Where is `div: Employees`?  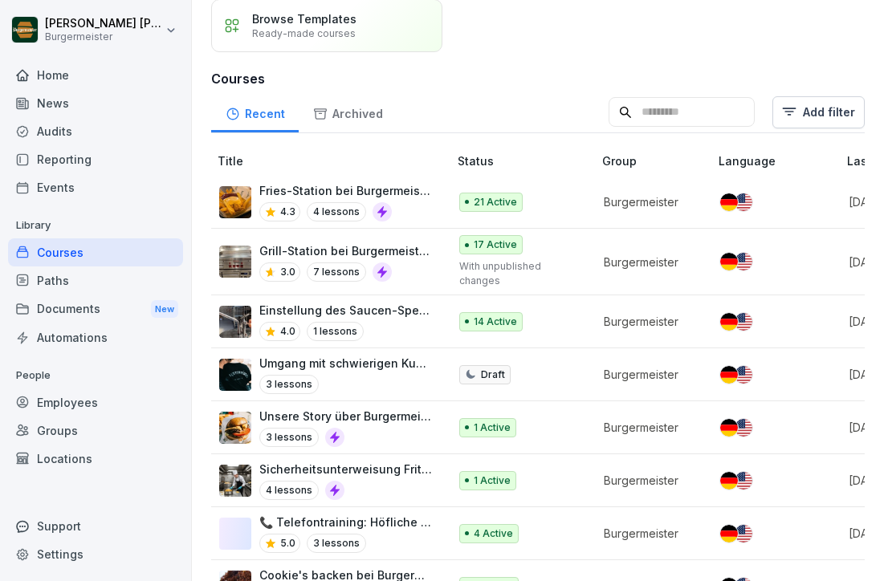
div: Employees is located at coordinates (96, 402).